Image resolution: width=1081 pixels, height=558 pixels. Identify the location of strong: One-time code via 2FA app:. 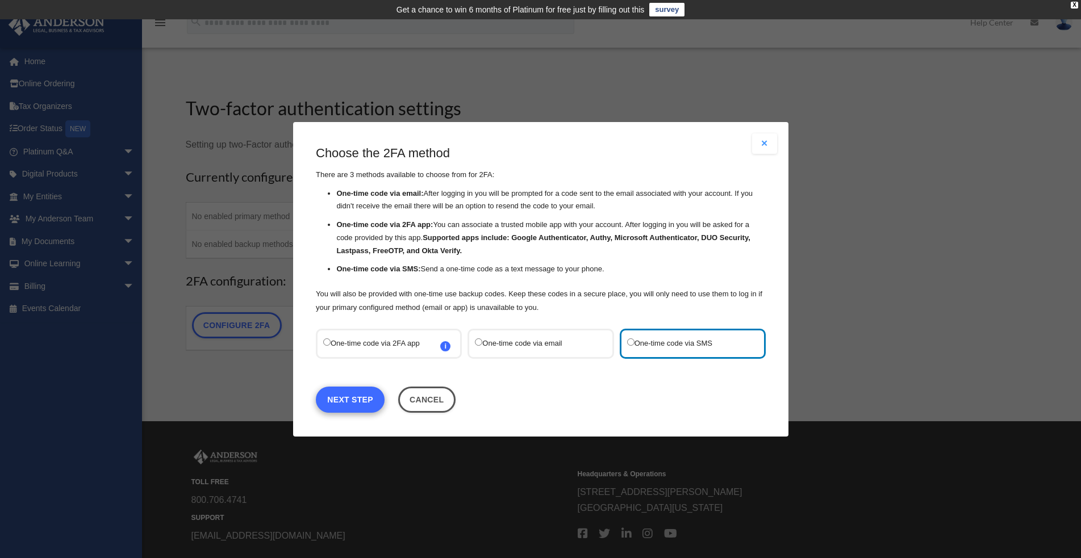
(384, 224).